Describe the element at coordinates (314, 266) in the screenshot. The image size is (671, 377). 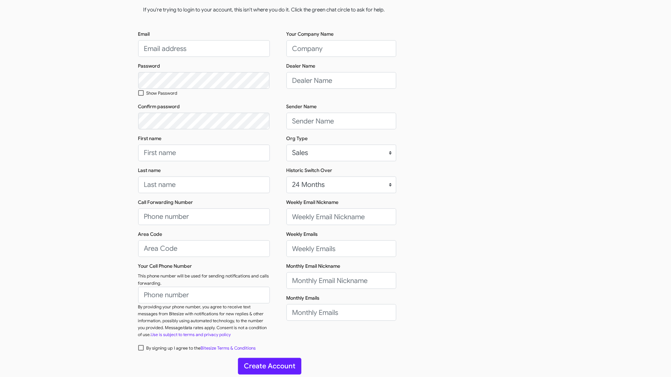
I see `label: Monthly Email Nickname` at that location.